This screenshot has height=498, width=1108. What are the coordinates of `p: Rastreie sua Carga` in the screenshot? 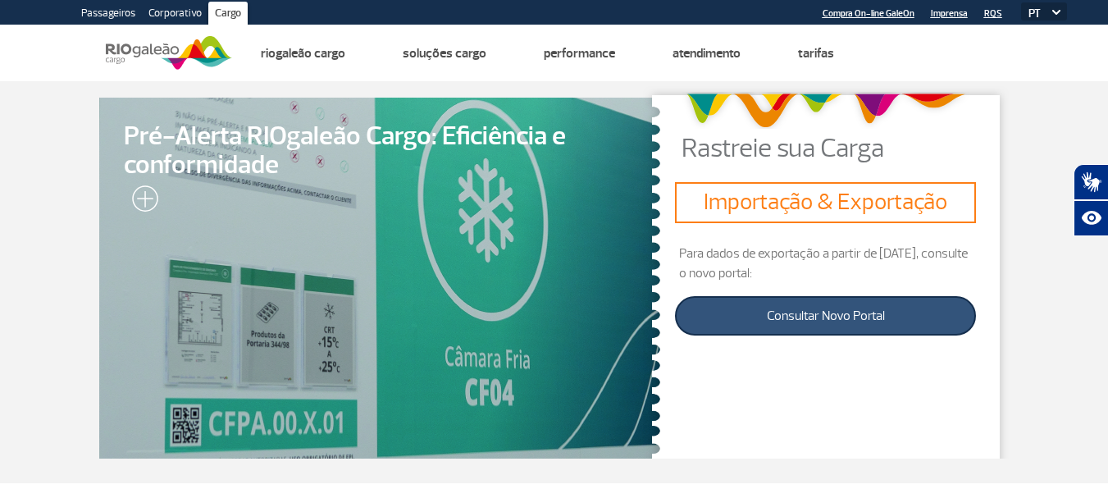 It's located at (845, 148).